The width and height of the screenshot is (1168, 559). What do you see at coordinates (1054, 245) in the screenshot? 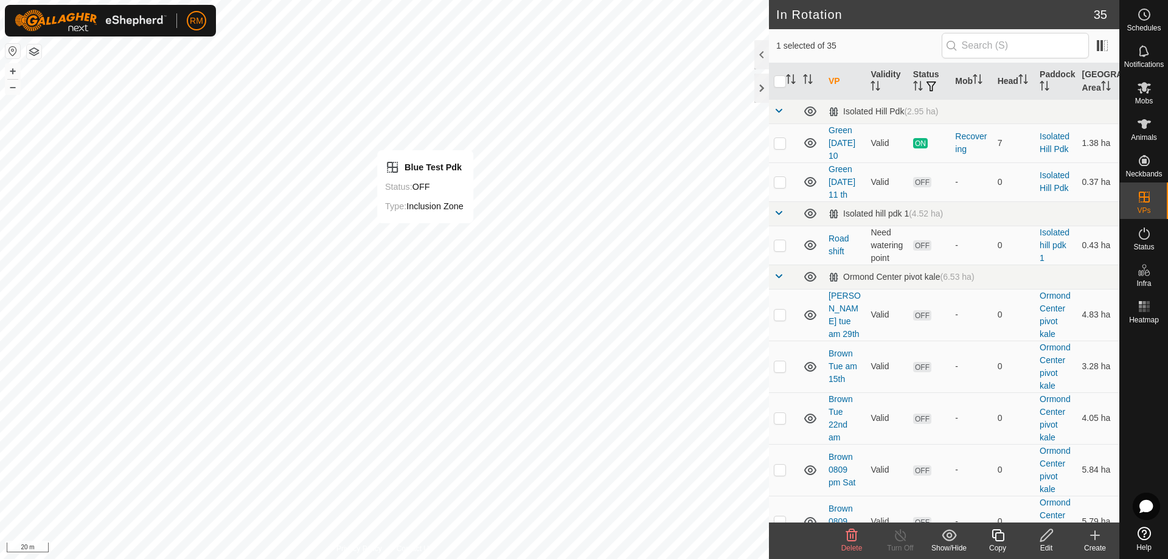
I see `a: Isolated hill pdk 1` at bounding box center [1054, 245].